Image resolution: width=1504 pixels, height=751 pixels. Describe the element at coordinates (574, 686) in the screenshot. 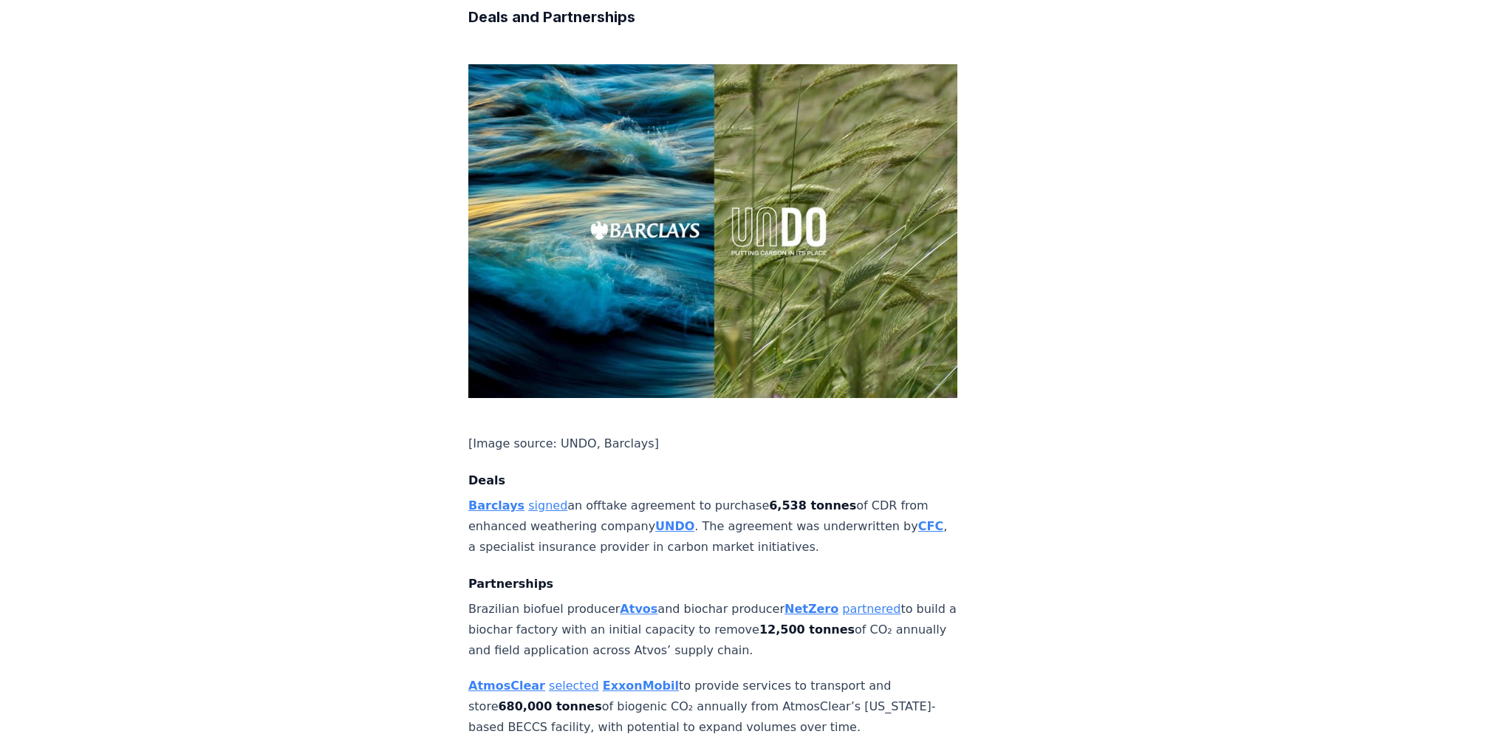

I see `a: selected` at that location.